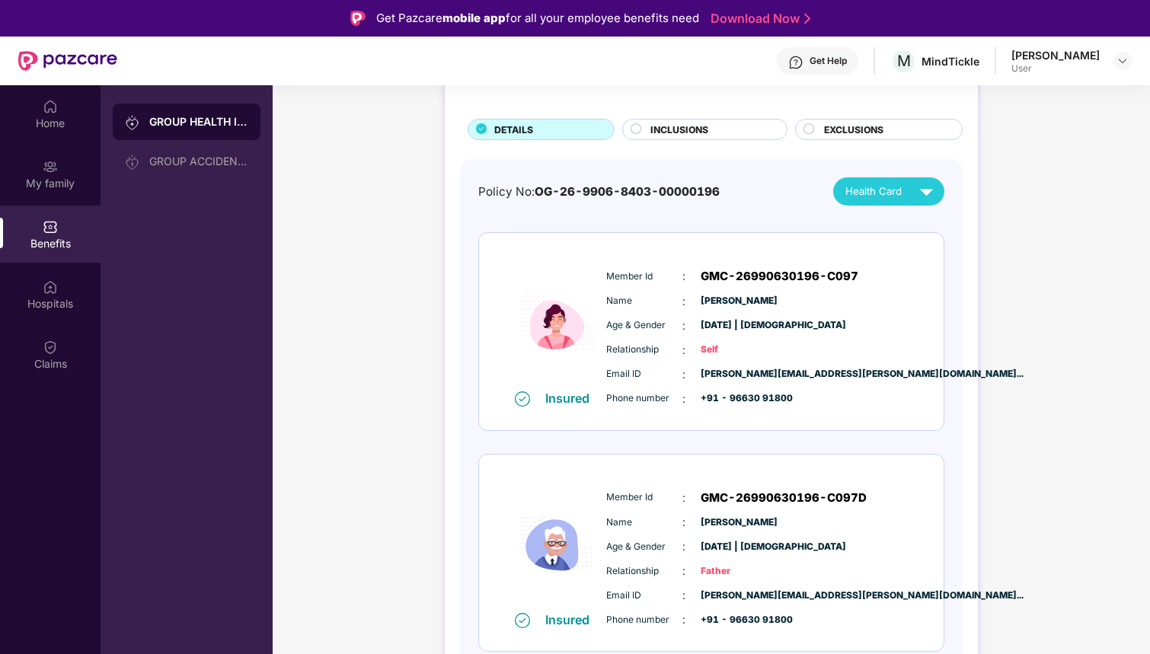 The height and width of the screenshot is (654, 1150). What do you see at coordinates (807, 18) in the screenshot?
I see `img: Stroke` at bounding box center [807, 18].